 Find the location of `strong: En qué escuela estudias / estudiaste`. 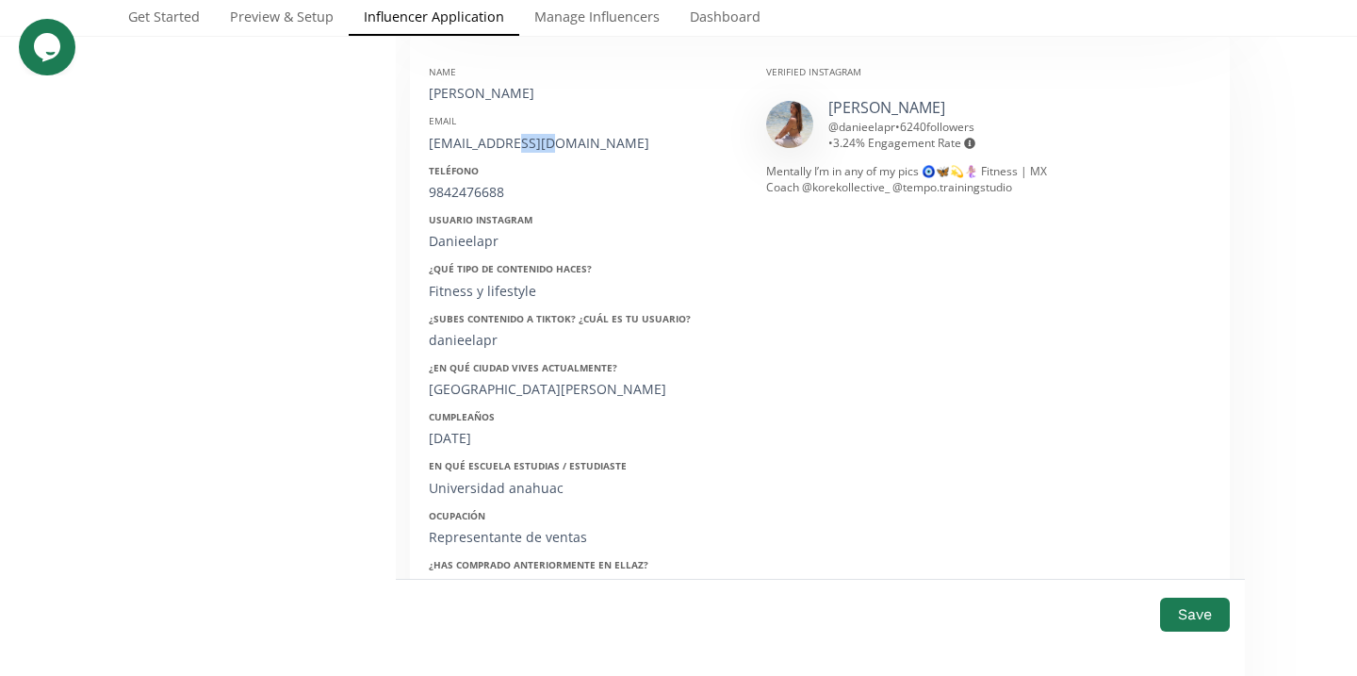

strong: En qué escuela estudias / estudiaste is located at coordinates (528, 466).